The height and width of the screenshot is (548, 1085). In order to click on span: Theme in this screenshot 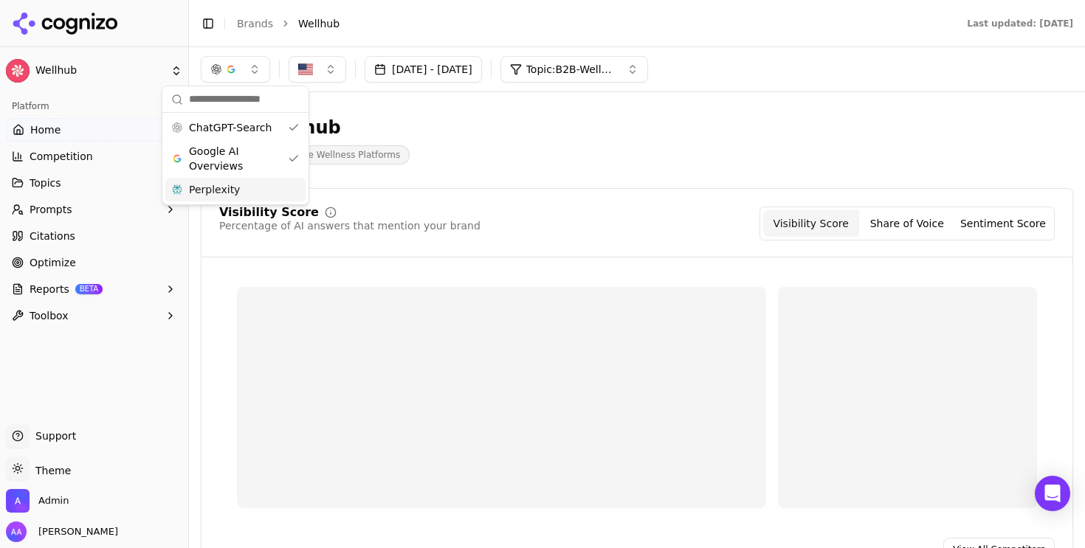, I will do `click(50, 471)`.